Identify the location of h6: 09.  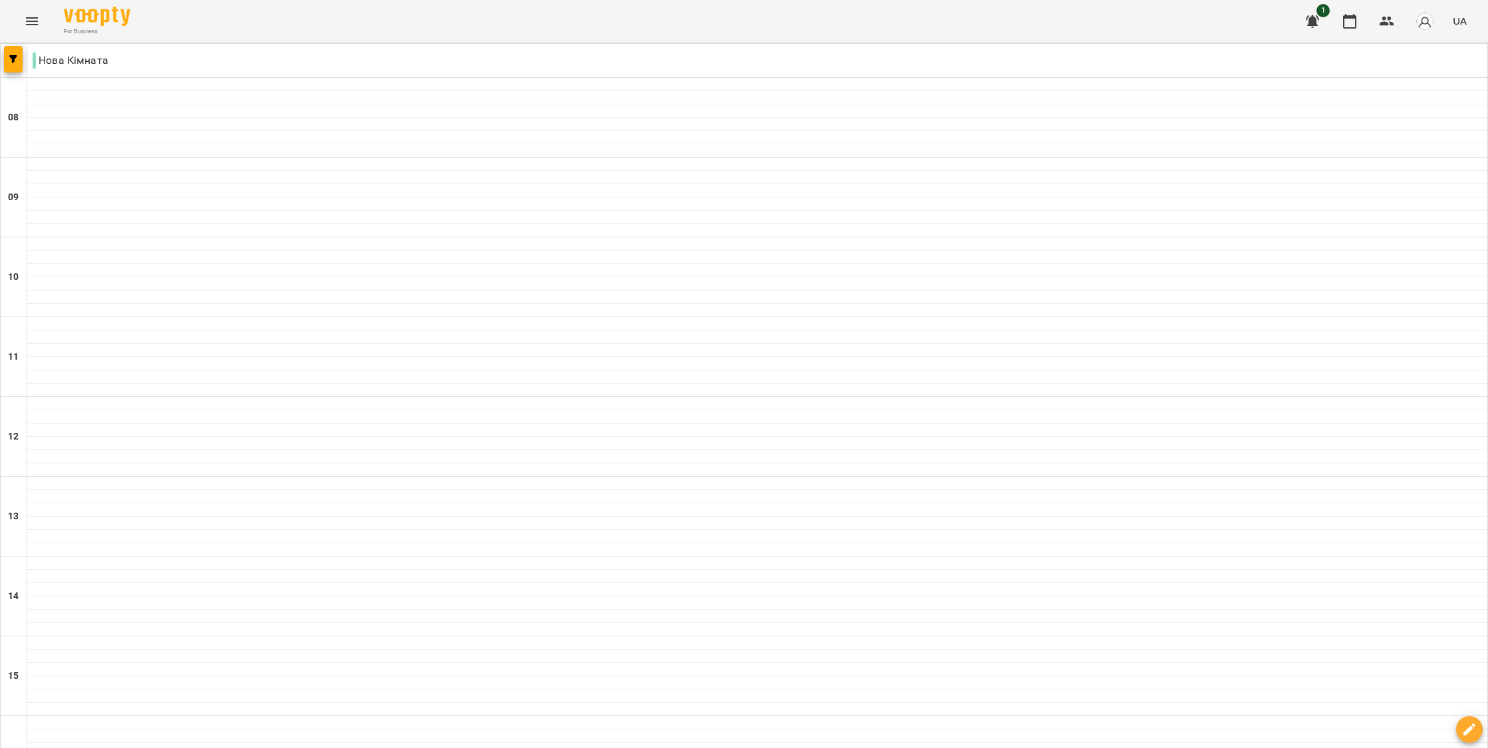
(13, 197).